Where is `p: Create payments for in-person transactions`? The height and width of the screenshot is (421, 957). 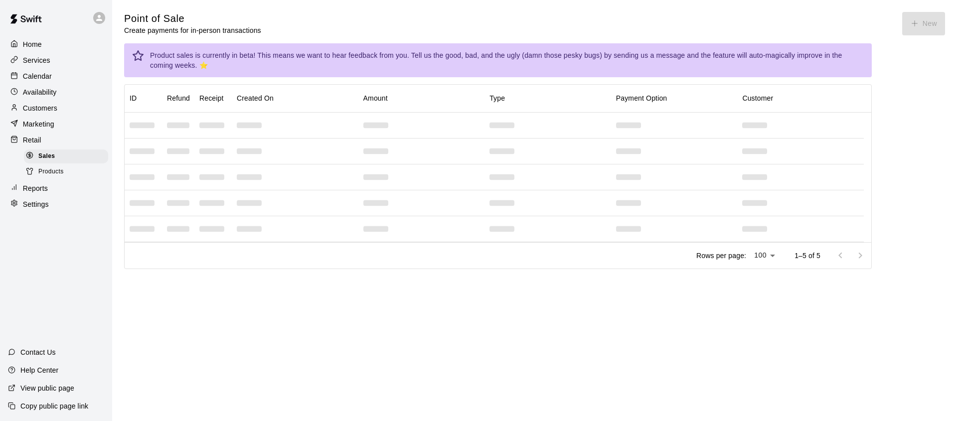 p: Create payments for in-person transactions is located at coordinates (192, 30).